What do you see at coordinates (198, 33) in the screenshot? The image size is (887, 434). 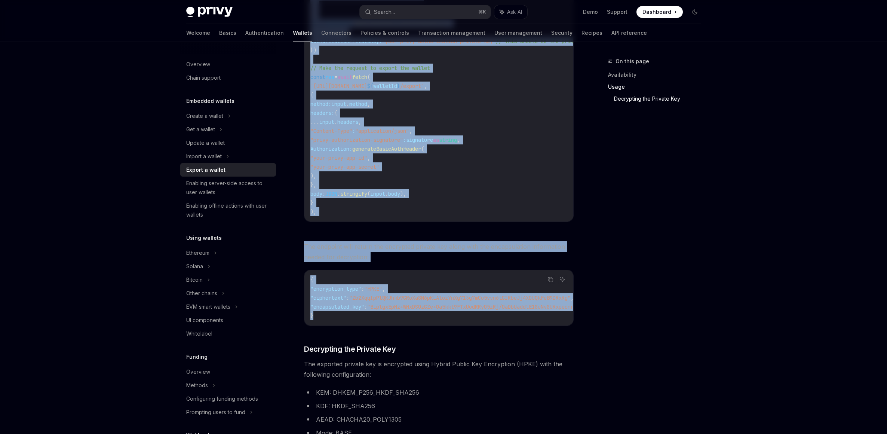 I see `a: Welcome` at bounding box center [198, 33].